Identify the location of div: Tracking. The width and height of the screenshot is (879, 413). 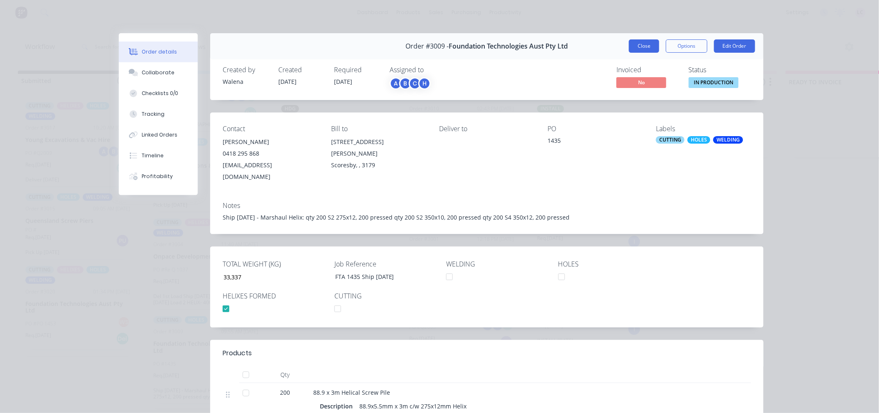
(153, 114).